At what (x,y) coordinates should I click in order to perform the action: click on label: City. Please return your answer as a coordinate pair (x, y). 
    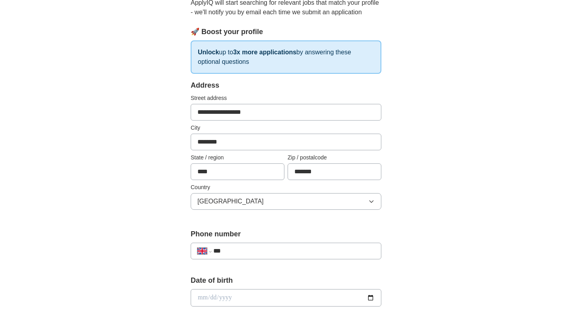
    Looking at the image, I should click on (286, 128).